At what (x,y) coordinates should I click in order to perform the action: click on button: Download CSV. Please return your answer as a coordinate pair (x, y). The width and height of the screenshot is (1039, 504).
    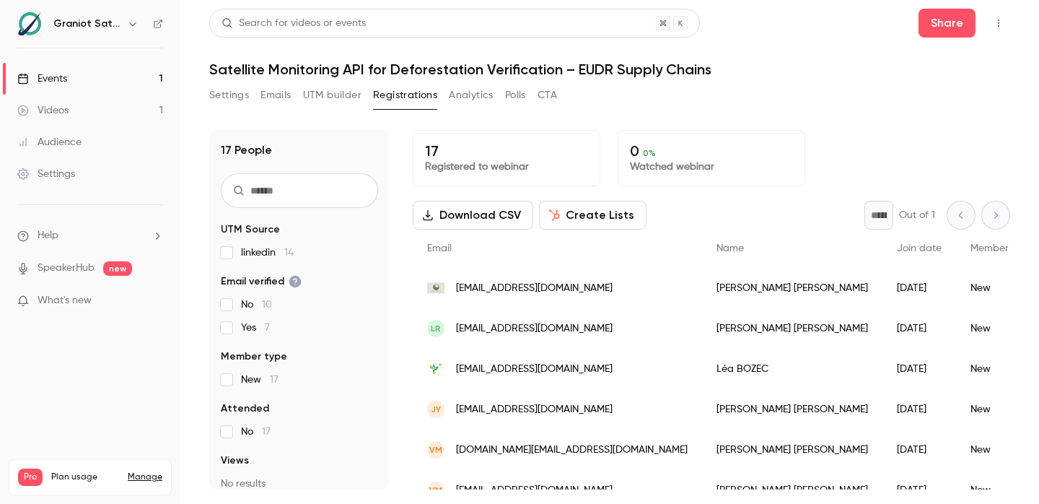
    Looking at the image, I should click on (473, 215).